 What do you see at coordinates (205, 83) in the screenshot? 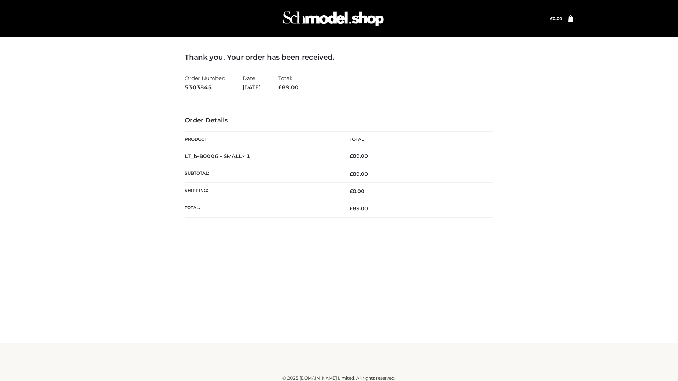
I see `li: Order Number:` at bounding box center [205, 83].